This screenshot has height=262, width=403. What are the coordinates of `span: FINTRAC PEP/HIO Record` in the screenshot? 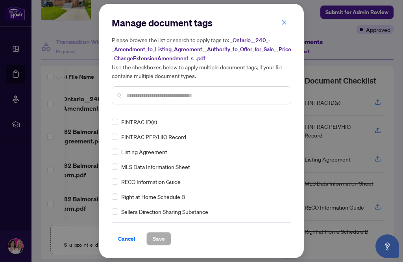 It's located at (154, 137).